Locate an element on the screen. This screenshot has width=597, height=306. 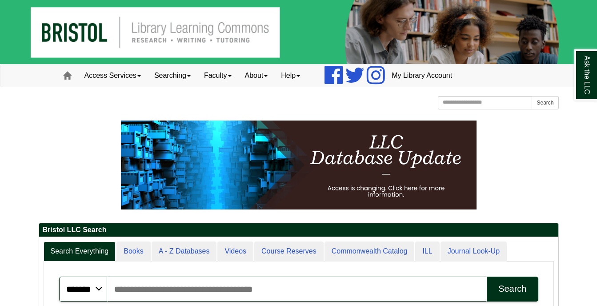
a: Commonwealth Catalog is located at coordinates (369, 251).